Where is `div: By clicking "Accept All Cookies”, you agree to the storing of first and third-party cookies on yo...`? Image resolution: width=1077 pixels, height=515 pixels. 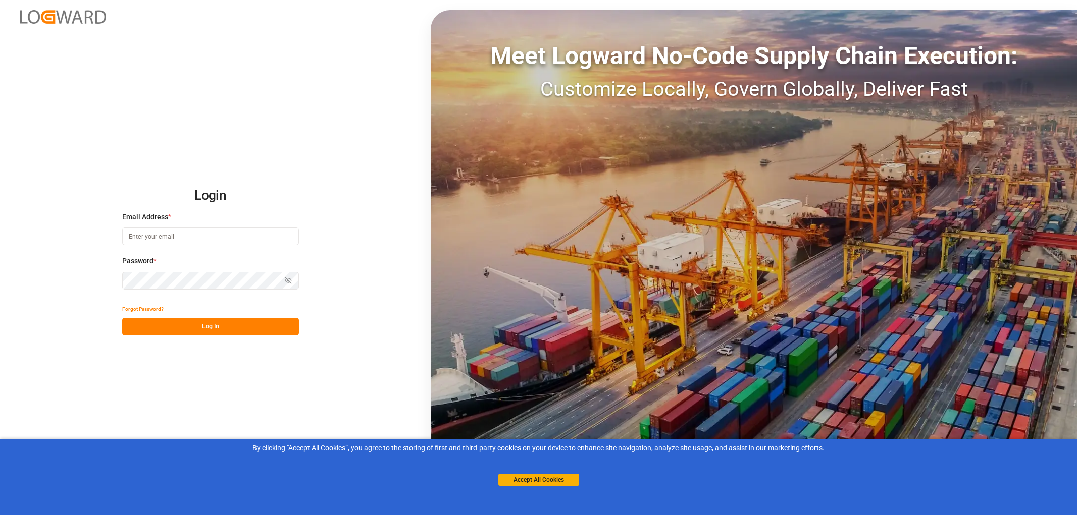 div: By clicking "Accept All Cookies”, you agree to the storing of first and third-party cookies on yo... is located at coordinates (538, 448).